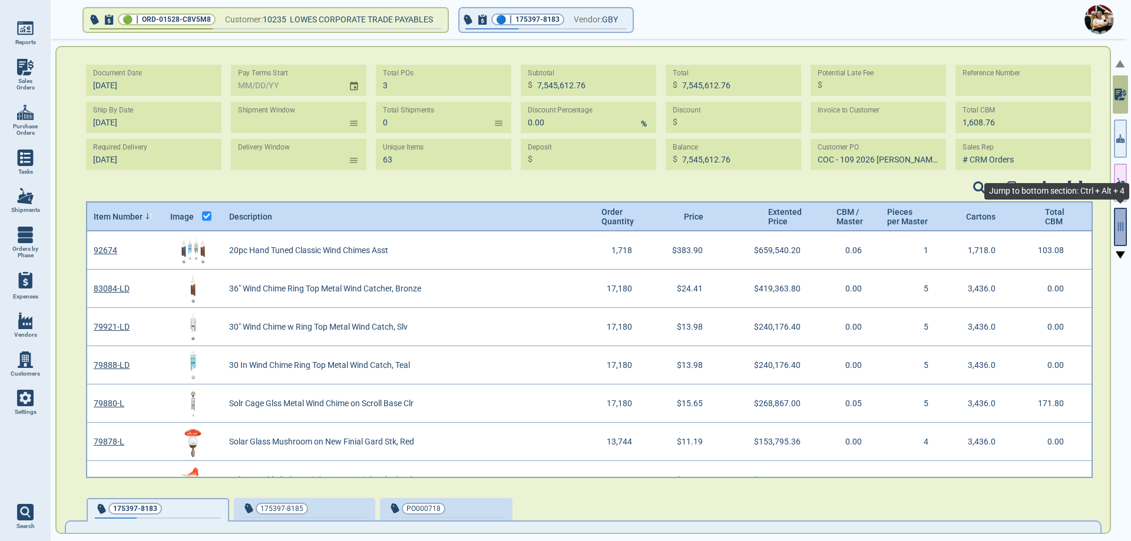 This screenshot has width=1131, height=541. I want to click on span: 10,840, so click(619, 481).